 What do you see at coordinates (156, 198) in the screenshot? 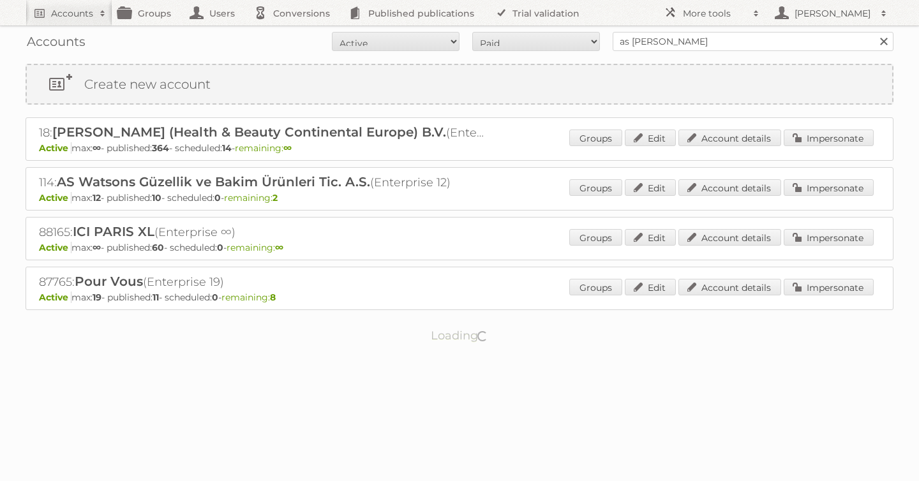
I see `strong: 10` at bounding box center [156, 198].